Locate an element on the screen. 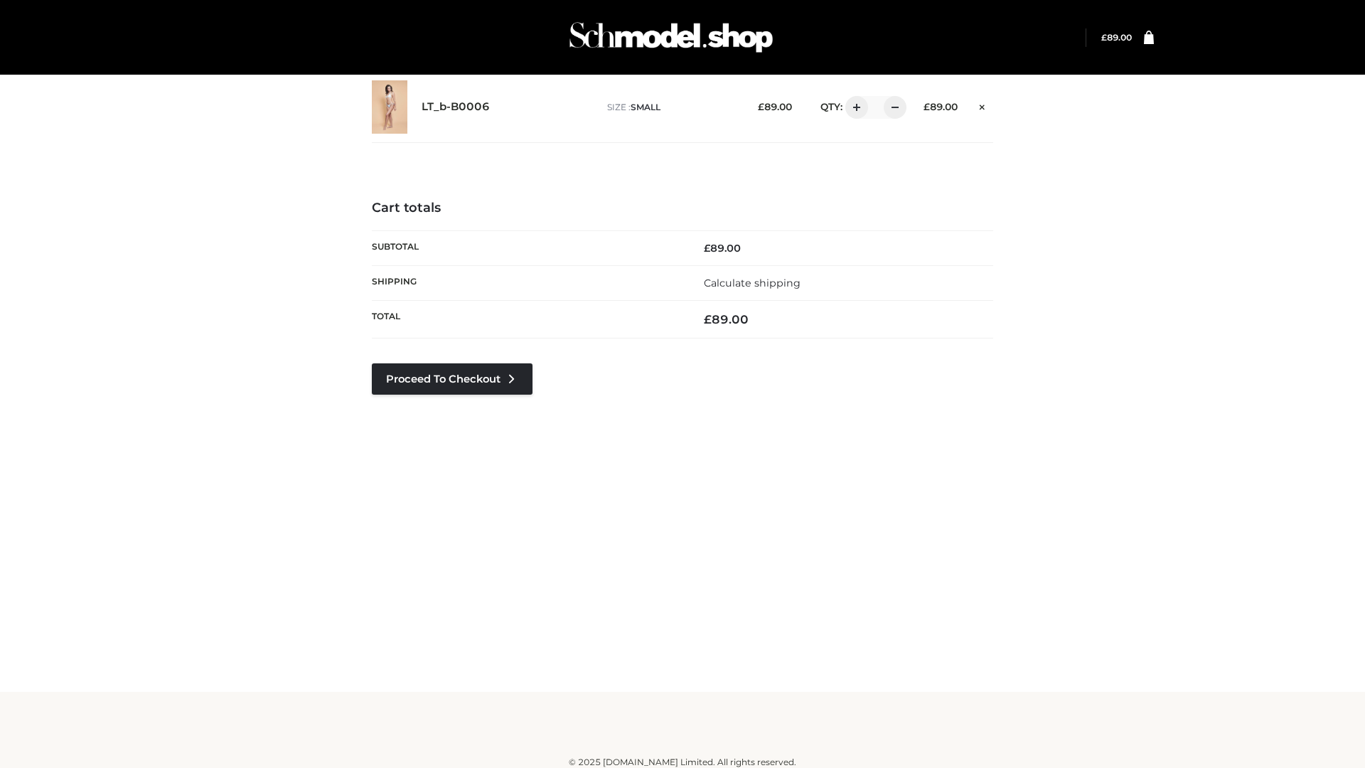 The height and width of the screenshot is (768, 1365). a: Remove this item is located at coordinates (983, 105).